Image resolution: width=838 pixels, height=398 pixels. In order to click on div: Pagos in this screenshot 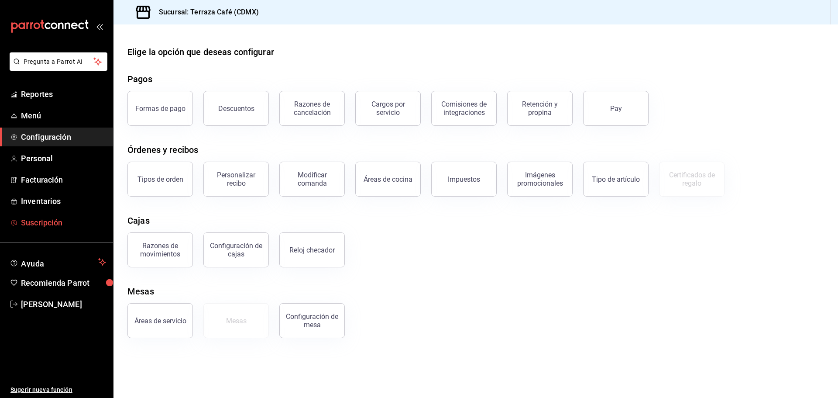, I will do `click(140, 79)`.